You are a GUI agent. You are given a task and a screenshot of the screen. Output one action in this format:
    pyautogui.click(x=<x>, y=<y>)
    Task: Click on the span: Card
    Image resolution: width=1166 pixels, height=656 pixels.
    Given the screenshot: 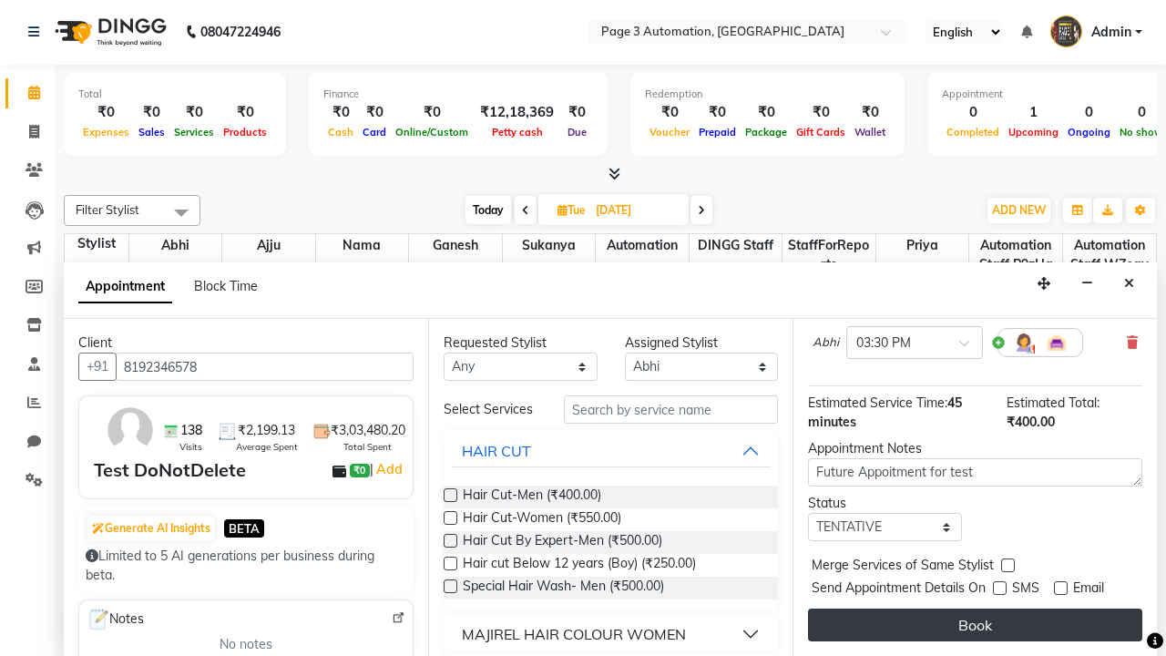 What is the action you would take?
    pyautogui.click(x=374, y=132)
    